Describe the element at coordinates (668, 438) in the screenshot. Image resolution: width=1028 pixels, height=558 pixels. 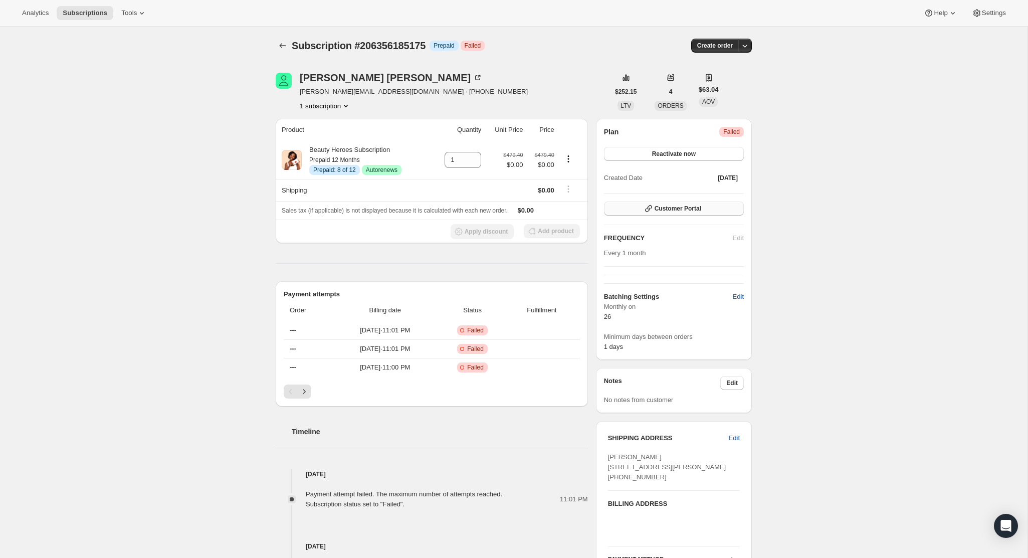
I see `h3: SHIPPING ADDRESS` at that location.